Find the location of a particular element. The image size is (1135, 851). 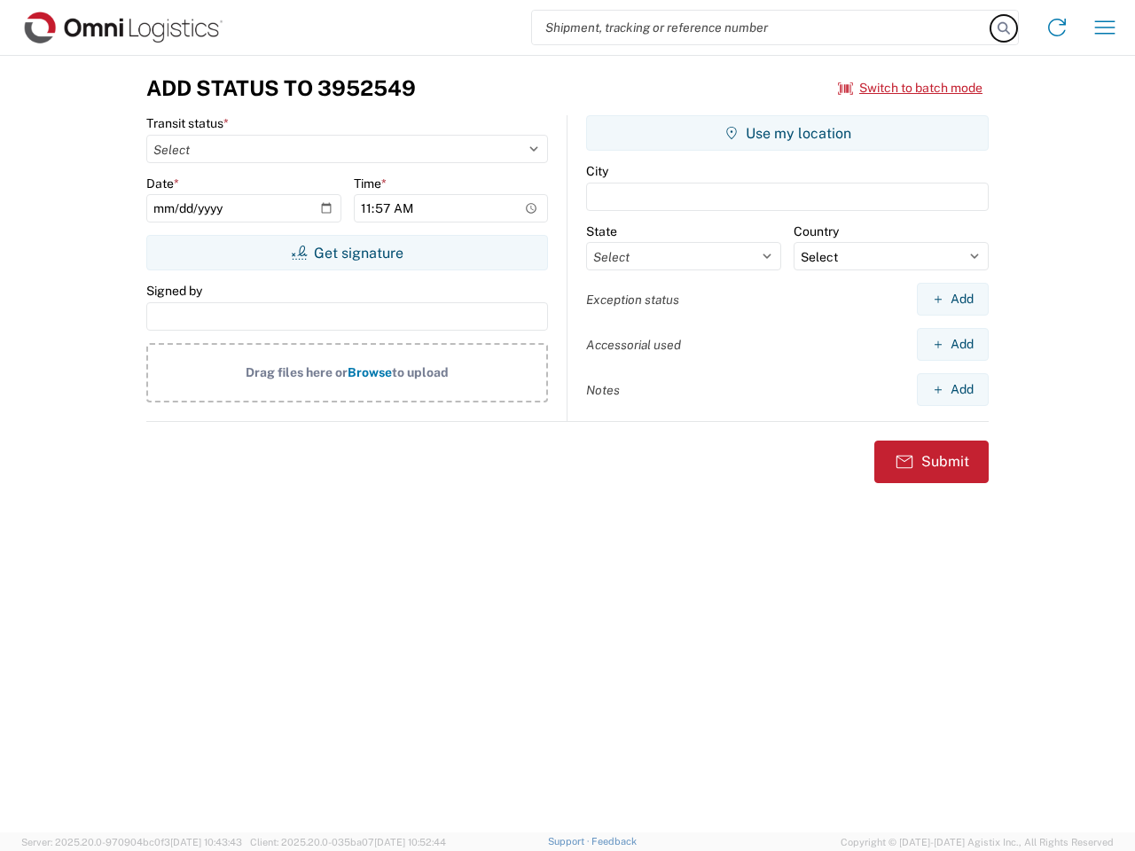

button: Get signature is located at coordinates (347, 253).